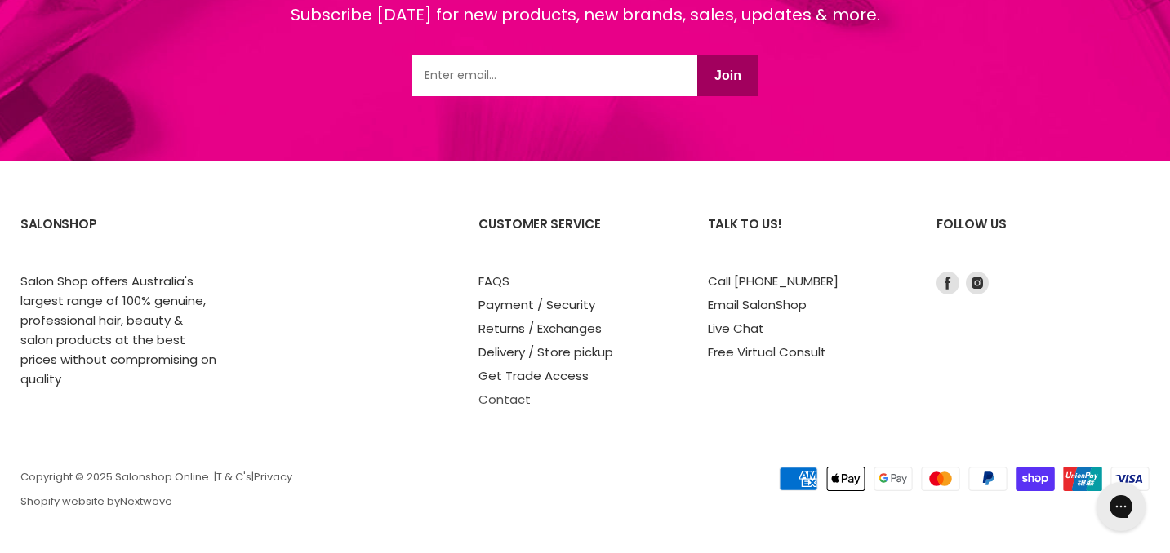 The width and height of the screenshot is (1170, 553). I want to click on h2: SalonShop, so click(118, 238).